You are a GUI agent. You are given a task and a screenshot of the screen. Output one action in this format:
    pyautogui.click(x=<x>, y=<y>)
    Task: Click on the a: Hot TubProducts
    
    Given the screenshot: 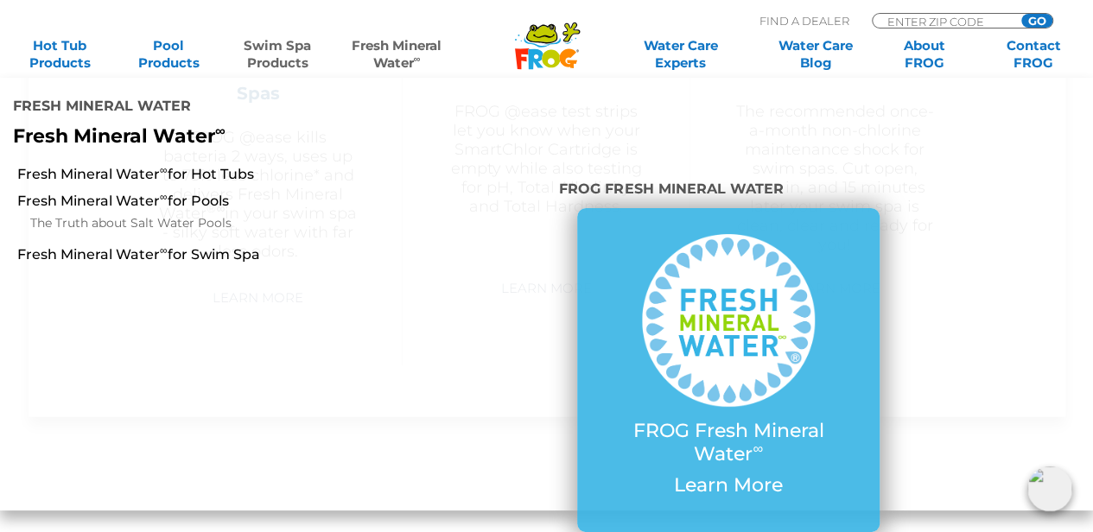 What is the action you would take?
    pyautogui.click(x=60, y=54)
    